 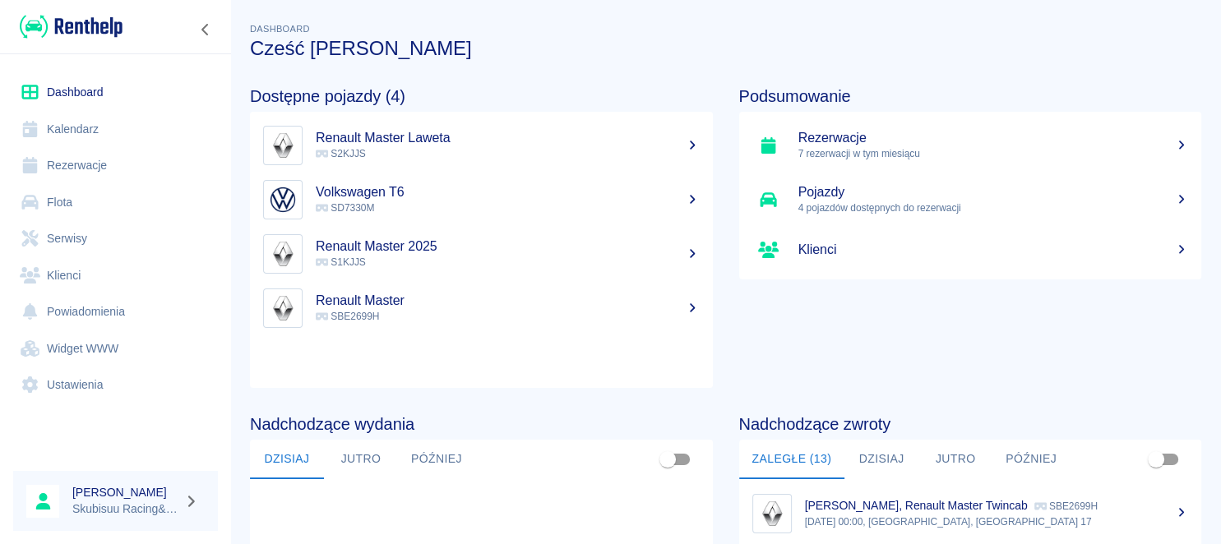 What do you see at coordinates (970, 146) in the screenshot?
I see `a: Rezerwacje7 rezerwacji w tym miesiącu` at bounding box center [970, 146].